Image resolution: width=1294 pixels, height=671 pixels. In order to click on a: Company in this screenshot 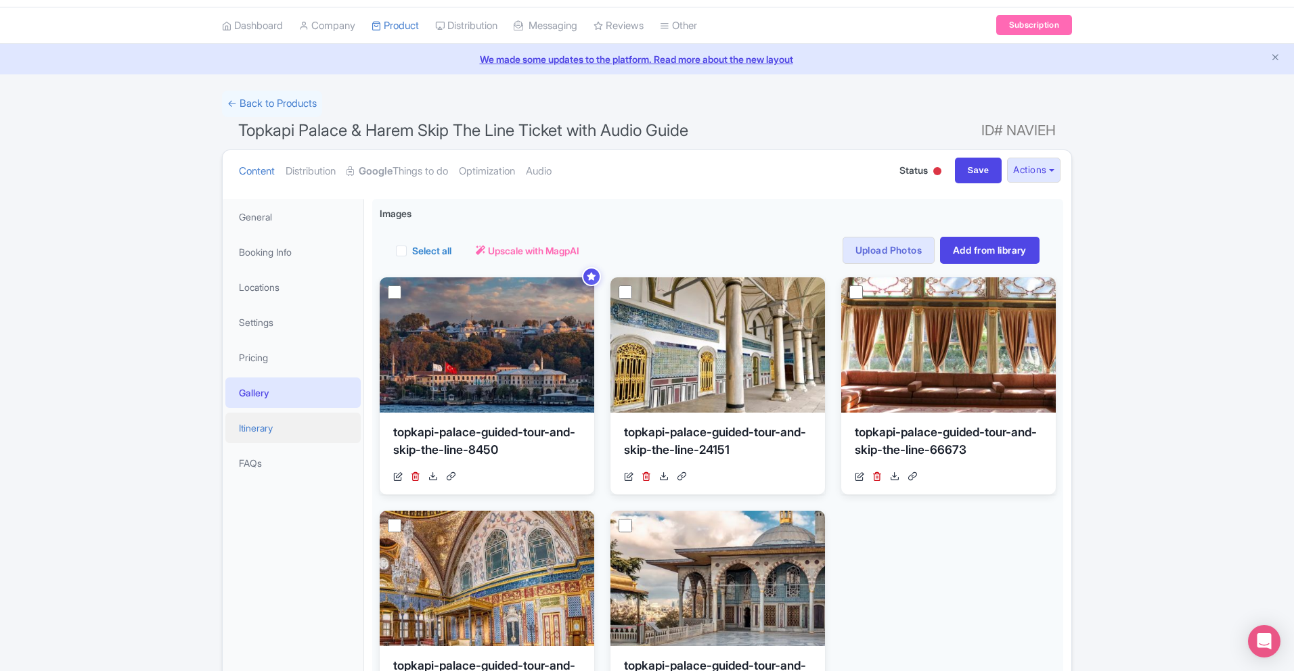, I will do `click(327, 26)`.